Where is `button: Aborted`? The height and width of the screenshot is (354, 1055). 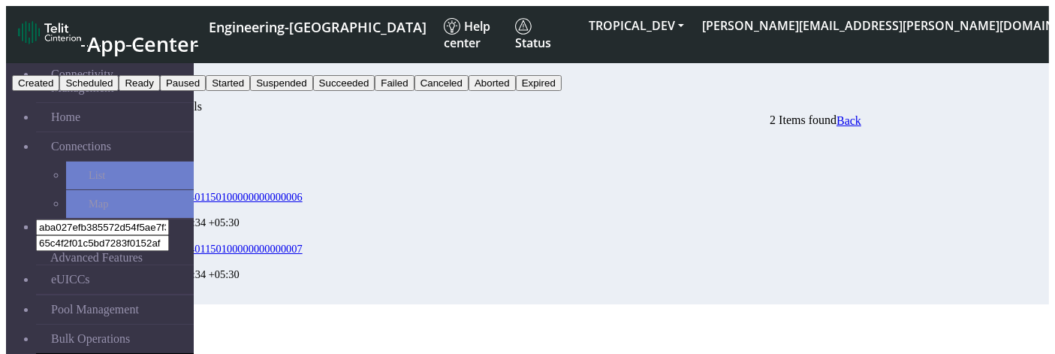 button: Aborted is located at coordinates (492, 83).